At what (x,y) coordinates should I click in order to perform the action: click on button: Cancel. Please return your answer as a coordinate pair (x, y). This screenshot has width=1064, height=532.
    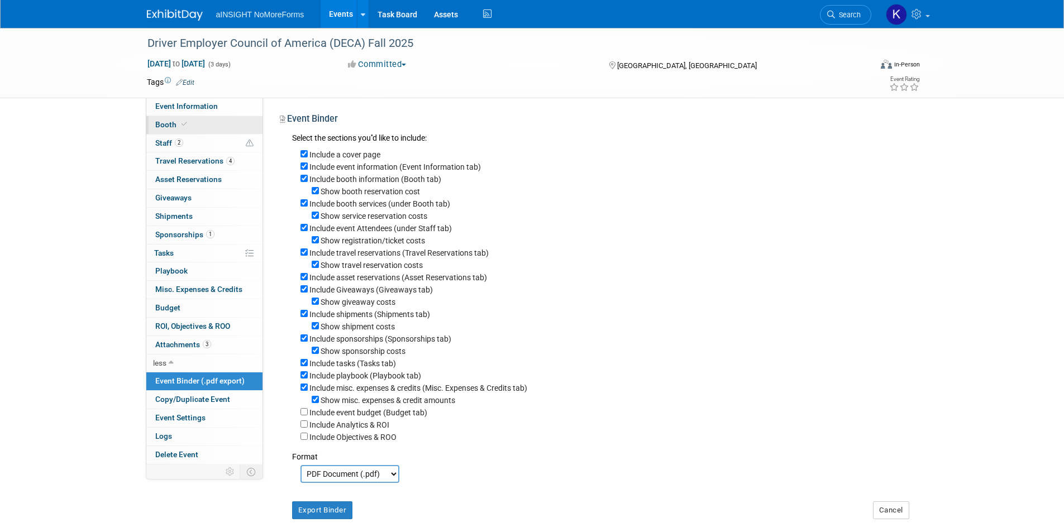
    Looking at the image, I should click on (891, 511).